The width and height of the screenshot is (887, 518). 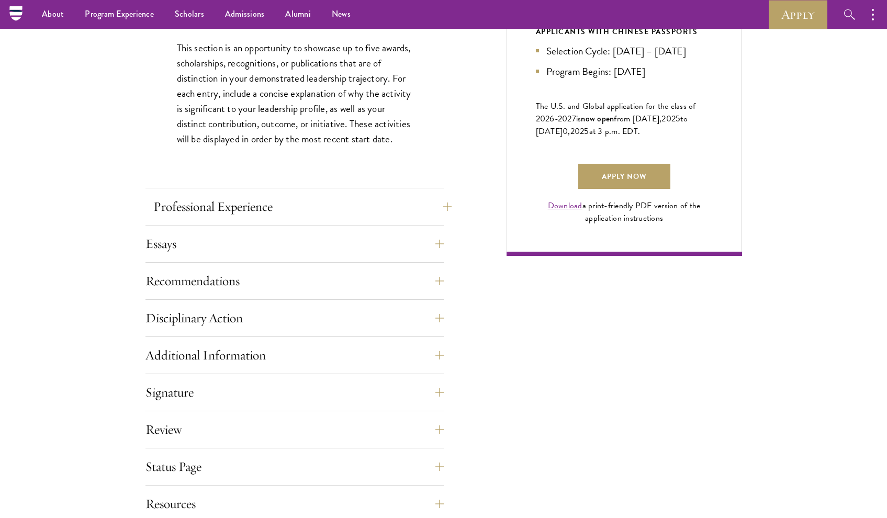 I want to click on span: The U.S. and Global application for the class of 202, so click(x=616, y=112).